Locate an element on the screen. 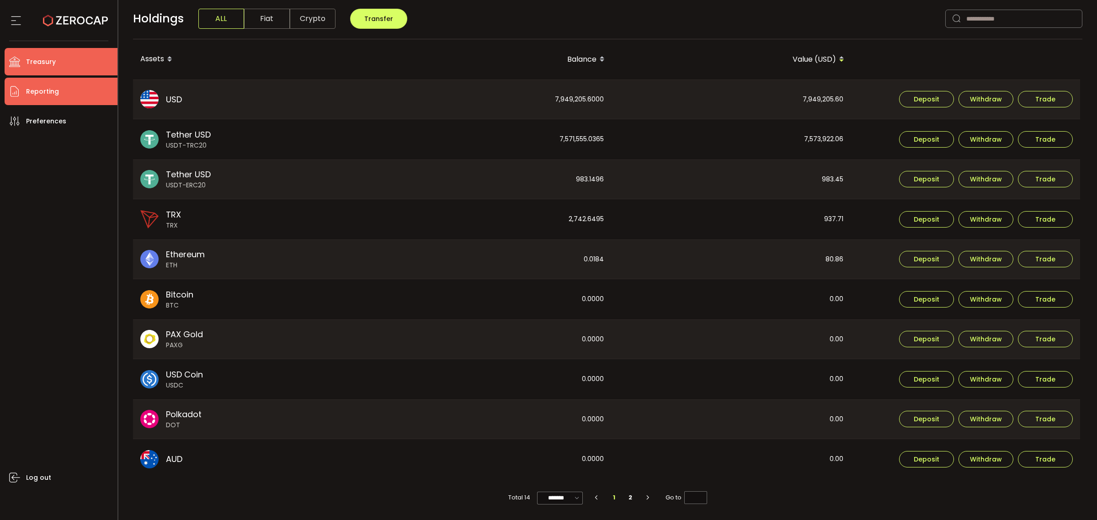 This screenshot has height=520, width=1097. div: Balance is located at coordinates (492, 59).